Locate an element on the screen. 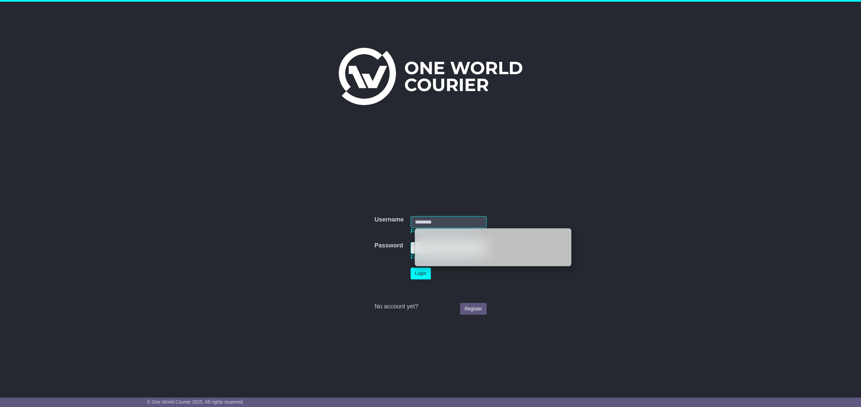  label: Password is located at coordinates (388, 245).